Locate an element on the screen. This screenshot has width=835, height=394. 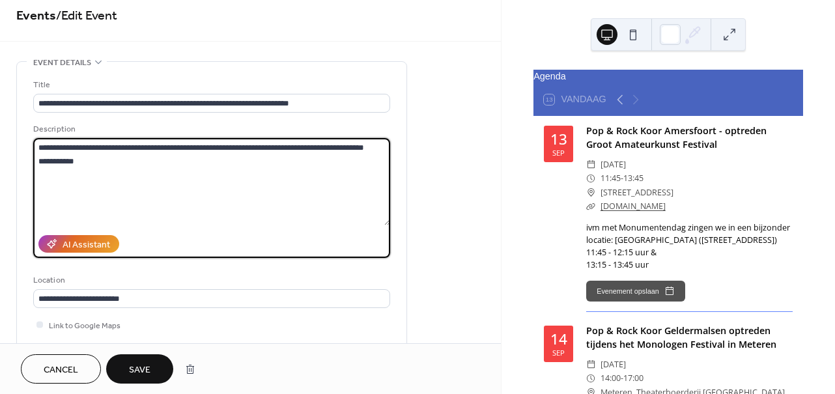
div: Pop & Rock Koor Geldermalsen optreden tijdens het Monologen Festival in Meteren is located at coordinates (689, 337).